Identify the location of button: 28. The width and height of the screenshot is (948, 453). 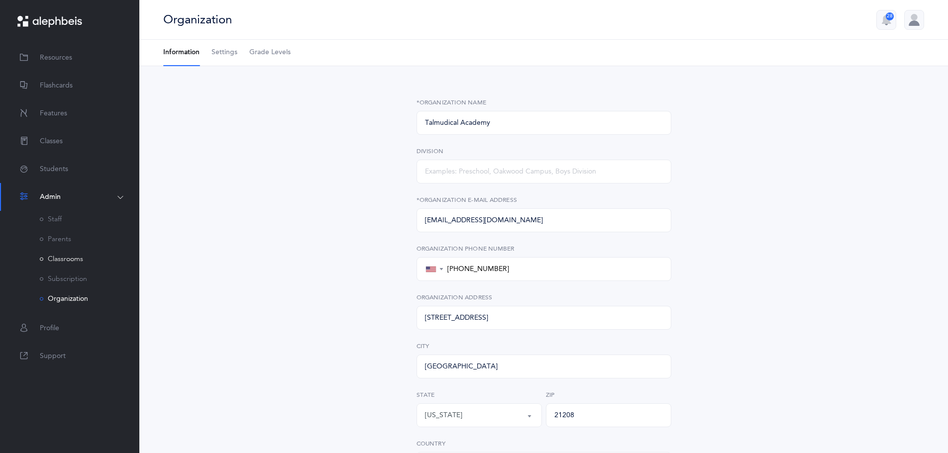
(886, 20).